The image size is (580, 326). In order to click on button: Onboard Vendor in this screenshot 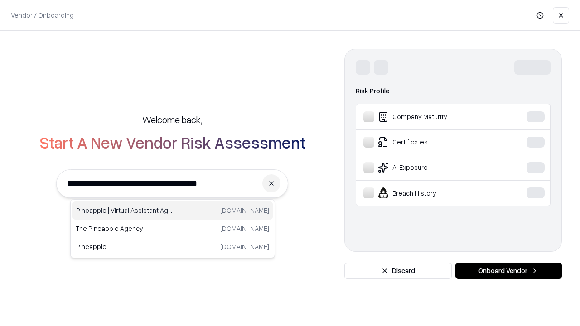, I will do `click(508, 271)`.